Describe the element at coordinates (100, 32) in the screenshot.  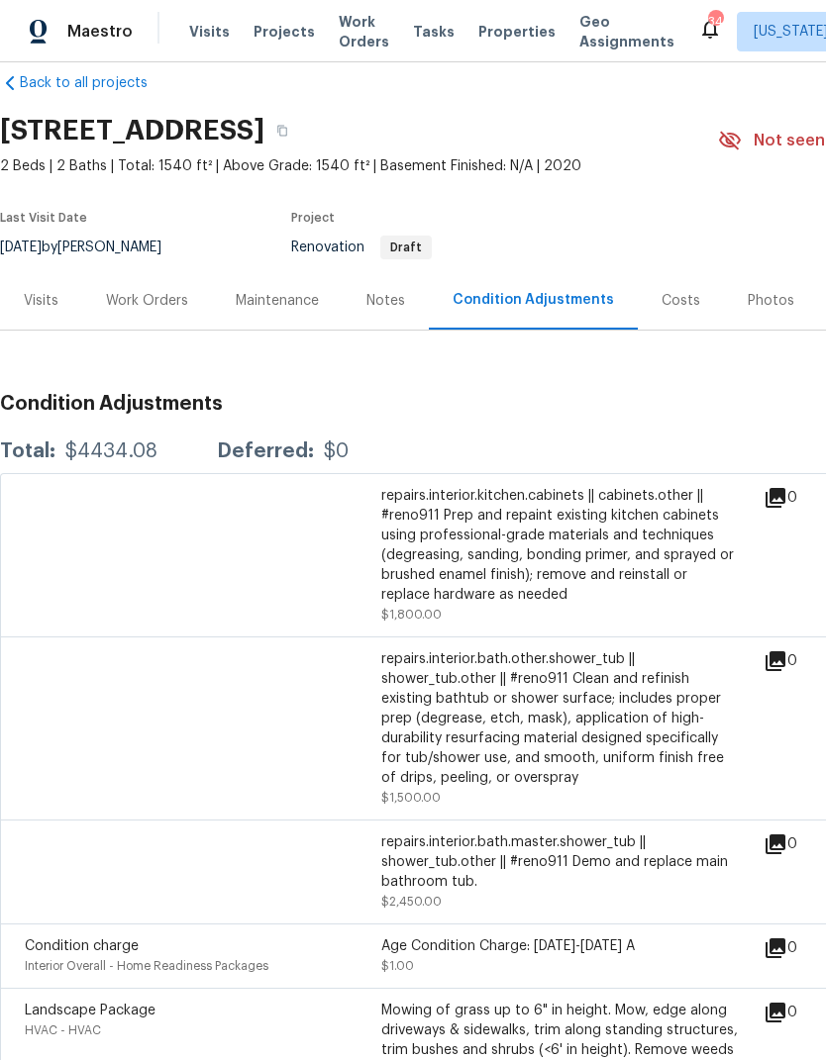
I see `span: Maestro` at that location.